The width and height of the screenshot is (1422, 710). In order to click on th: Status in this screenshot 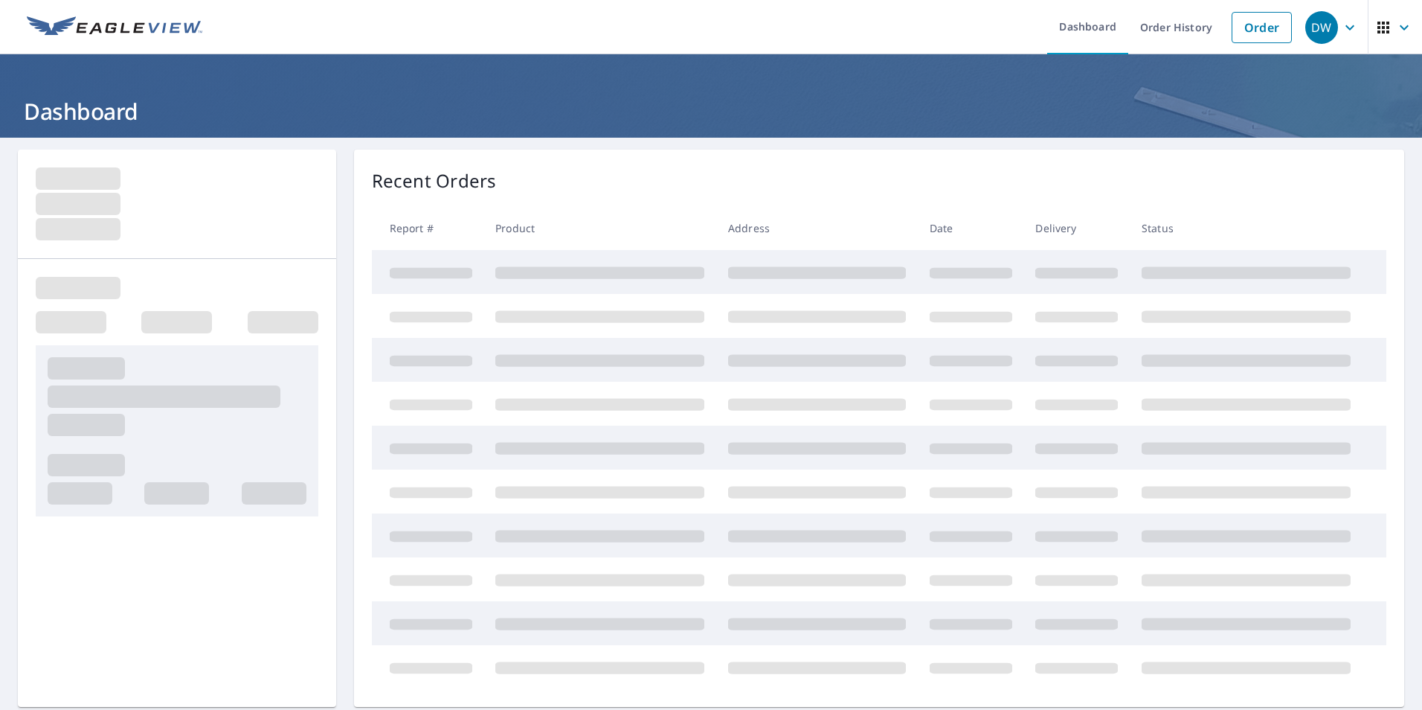, I will do `click(1246, 228)`.